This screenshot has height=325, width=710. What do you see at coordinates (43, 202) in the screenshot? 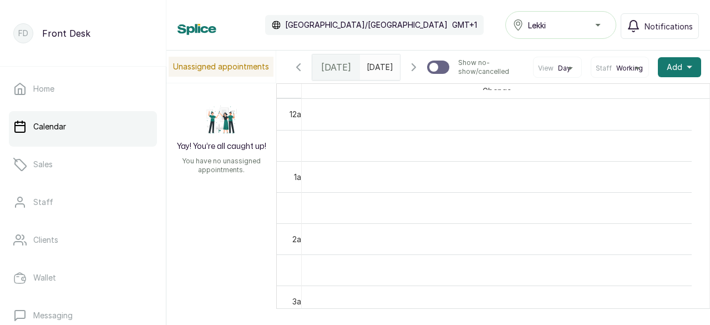
I see `p: Staff` at bounding box center [43, 202].